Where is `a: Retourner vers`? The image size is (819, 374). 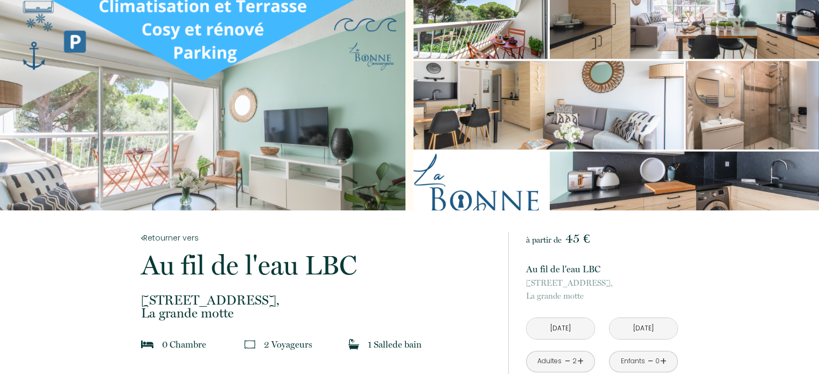
a: Retourner vers is located at coordinates (318, 238).